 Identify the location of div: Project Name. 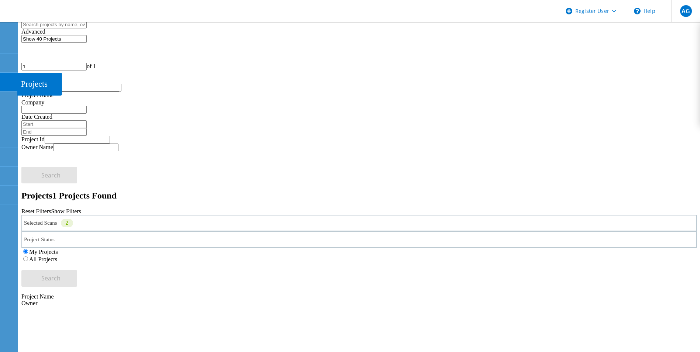
(359, 297).